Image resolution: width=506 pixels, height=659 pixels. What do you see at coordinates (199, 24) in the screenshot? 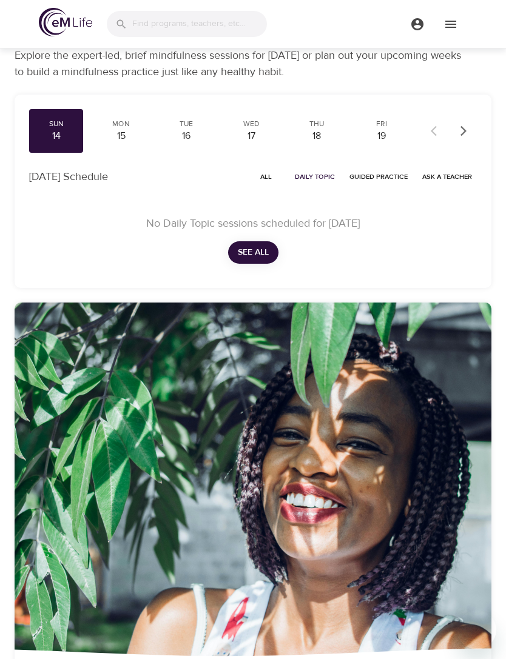
I see `input: Find programs, teachers, etc...` at bounding box center [199, 24].